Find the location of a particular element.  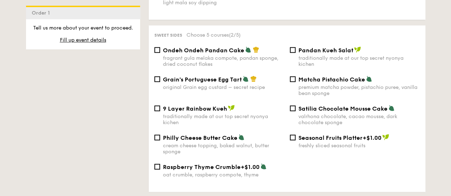

span: Satilia Chocolate Mousse Cake is located at coordinates (343, 109).